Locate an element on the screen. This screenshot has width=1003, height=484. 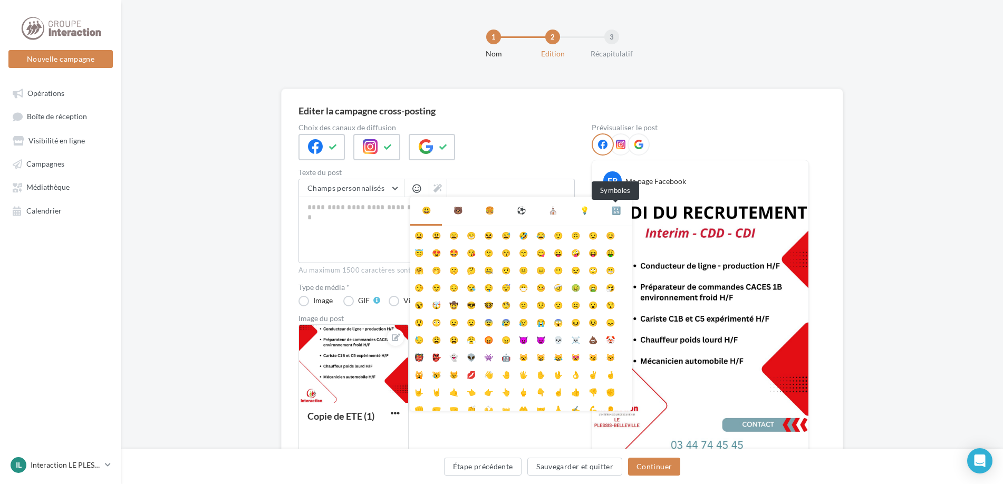
span: Visibilité en ligne is located at coordinates (56, 140).